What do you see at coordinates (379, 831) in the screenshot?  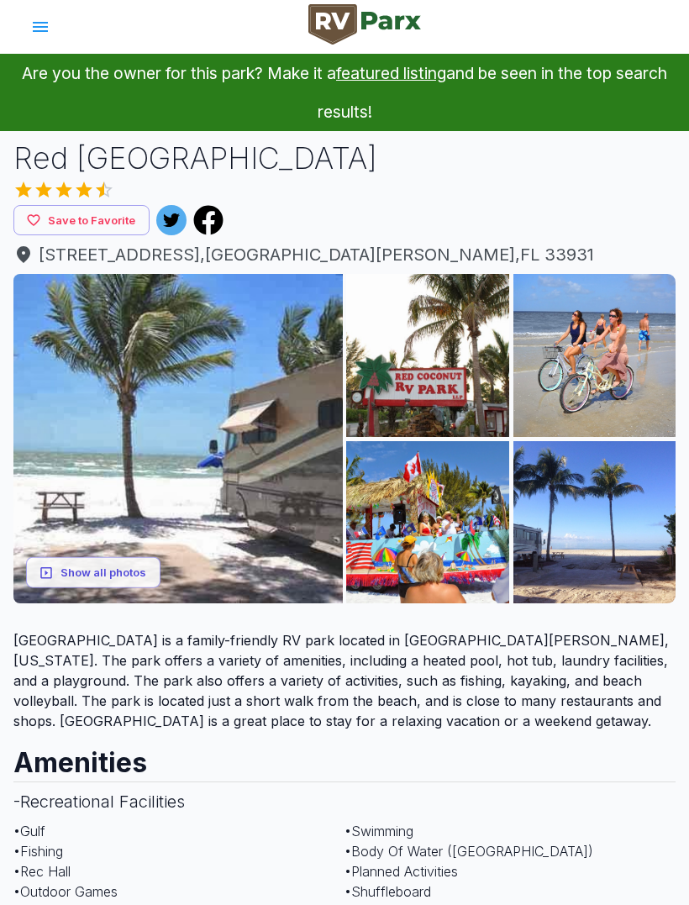 I see `span: • Swimming` at bounding box center [379, 831].